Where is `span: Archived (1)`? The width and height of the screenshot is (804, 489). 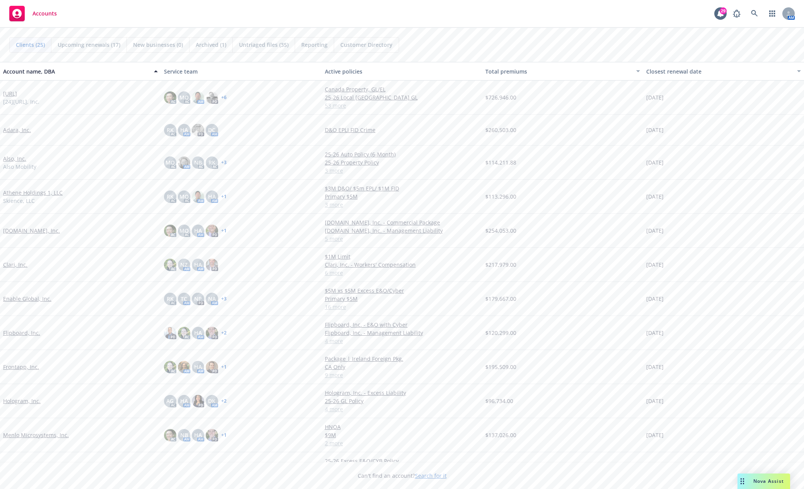
span: Archived (1) is located at coordinates (211, 44).